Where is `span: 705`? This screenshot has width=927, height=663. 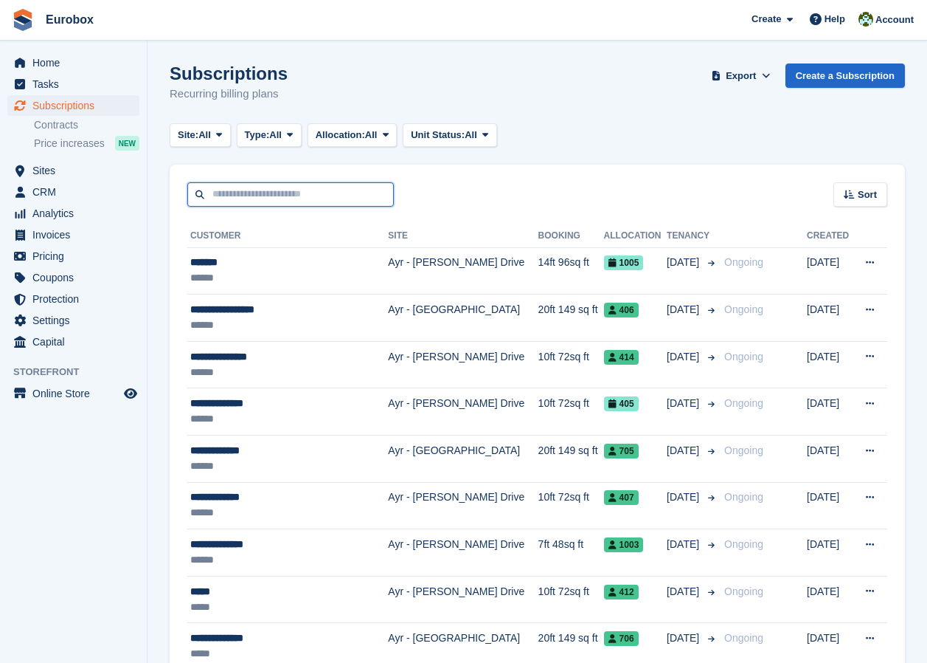 span: 705 is located at coordinates (621, 451).